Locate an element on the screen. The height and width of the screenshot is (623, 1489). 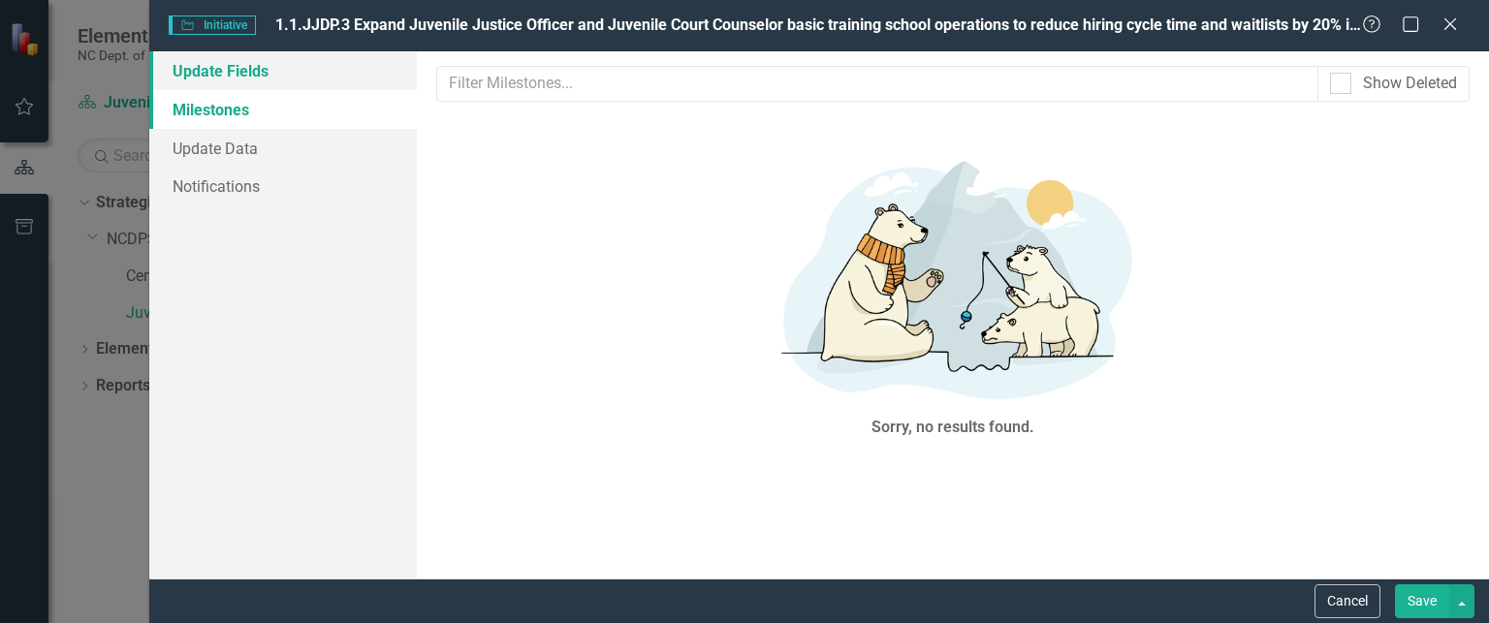
input: Filter Milestones... is located at coordinates (877, 83).